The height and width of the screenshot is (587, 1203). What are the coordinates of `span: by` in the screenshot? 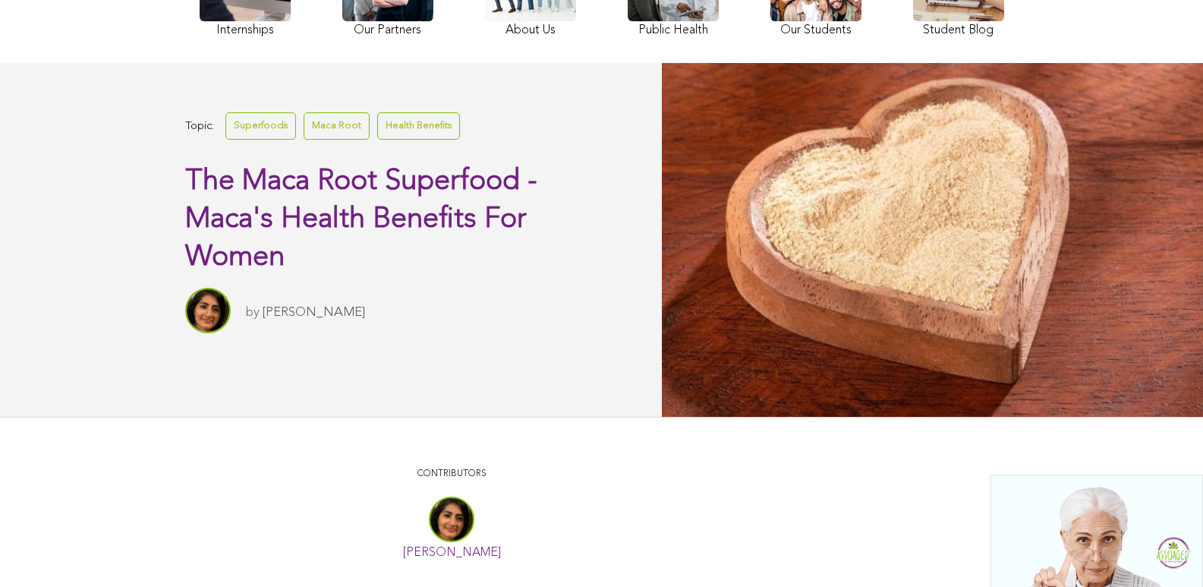 It's located at (253, 312).